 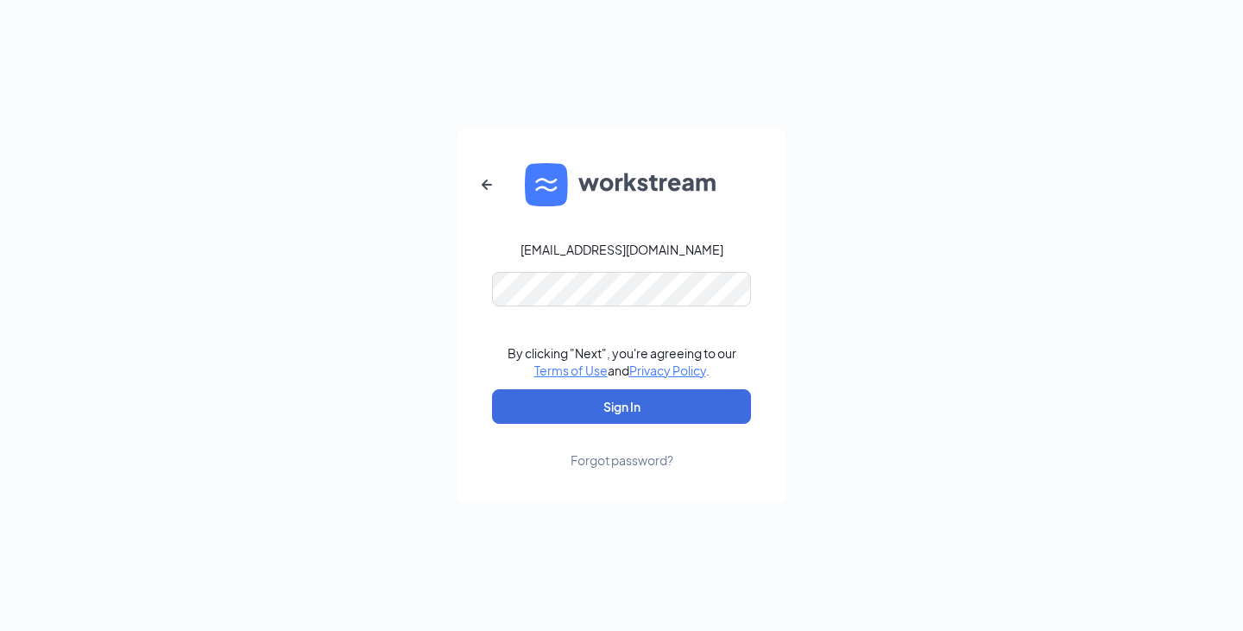 I want to click on div: By clicking "Next", you're agreeing to our and ., so click(x=622, y=362).